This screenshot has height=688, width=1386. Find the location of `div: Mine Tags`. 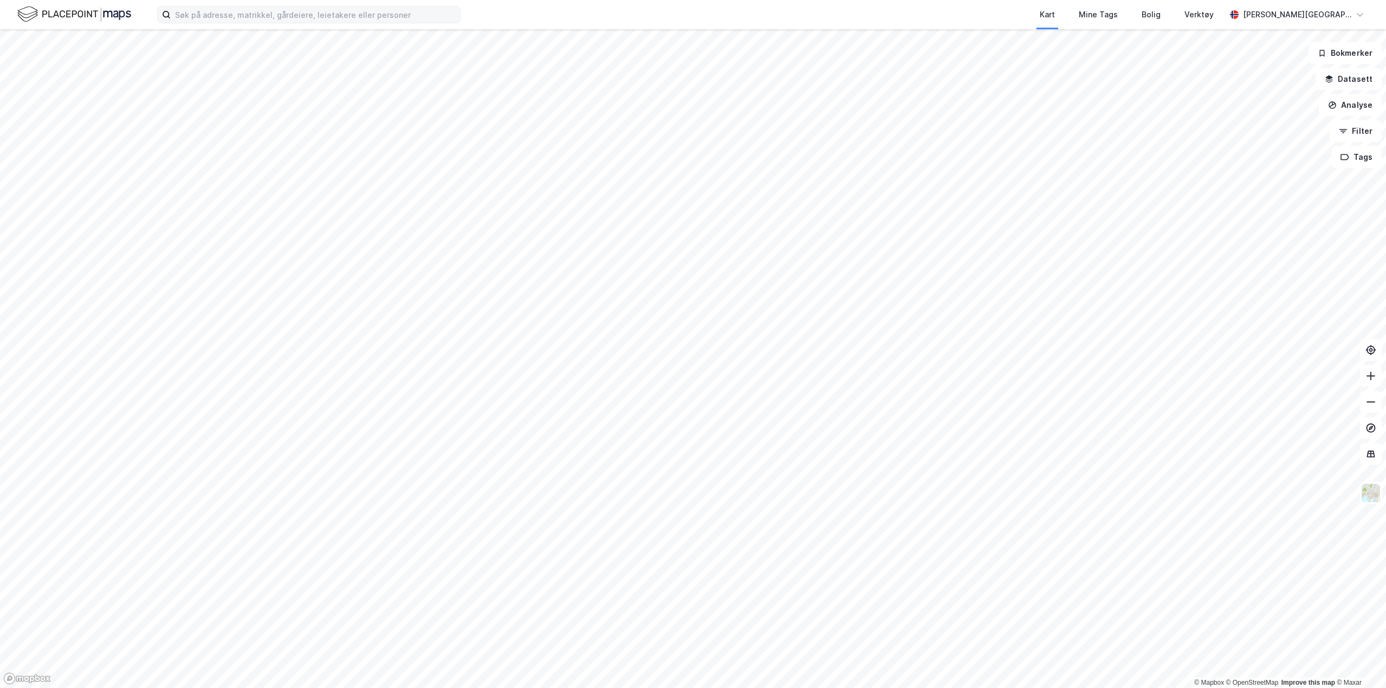

div: Mine Tags is located at coordinates (1099, 15).